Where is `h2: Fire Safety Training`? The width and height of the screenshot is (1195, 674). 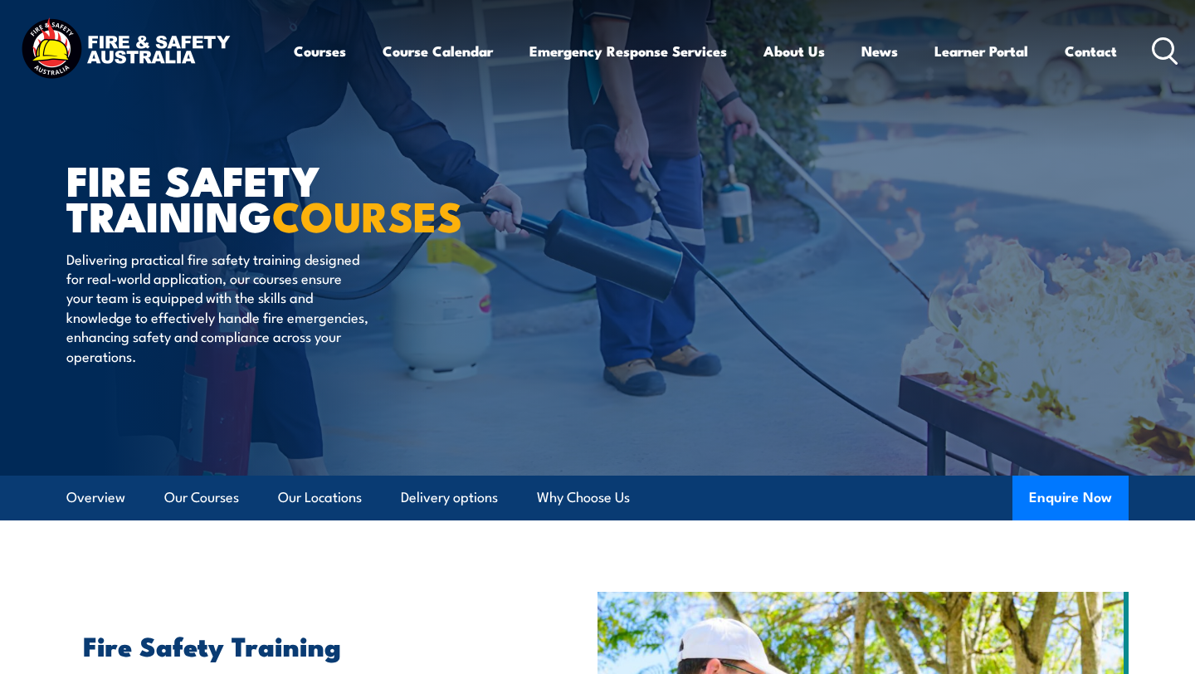
h2: Fire Safety Training is located at coordinates (302, 645).